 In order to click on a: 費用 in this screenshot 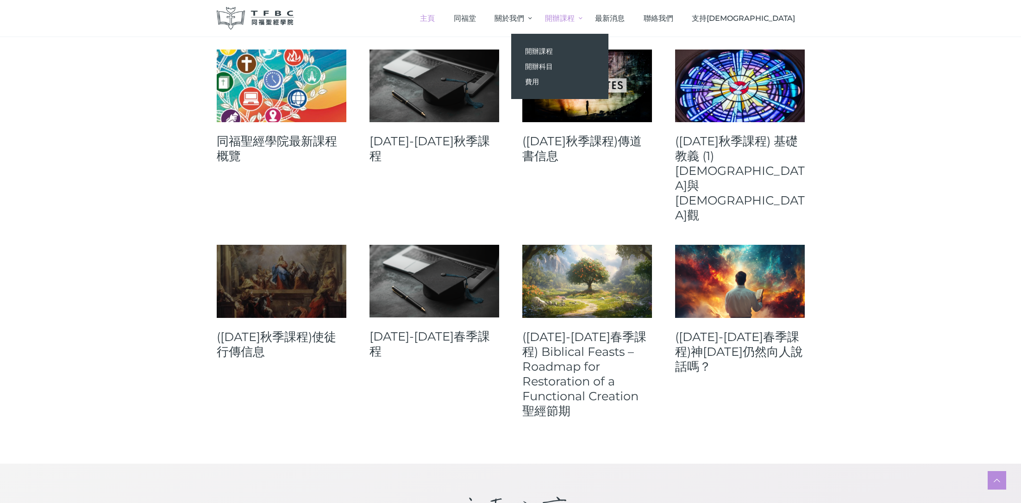, I will do `click(560, 81)`.